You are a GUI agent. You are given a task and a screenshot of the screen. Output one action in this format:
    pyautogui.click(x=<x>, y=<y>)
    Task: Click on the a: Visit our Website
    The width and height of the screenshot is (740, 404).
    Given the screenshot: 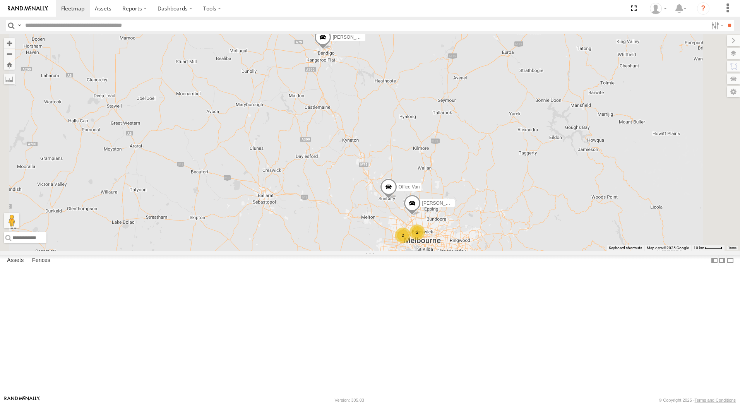 What is the action you would take?
    pyautogui.click(x=22, y=400)
    